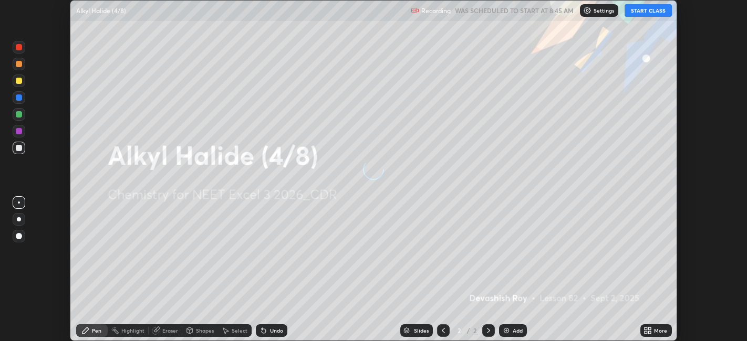 This screenshot has width=747, height=341. Describe the element at coordinates (648, 11) in the screenshot. I see `button: START CLASS` at that location.